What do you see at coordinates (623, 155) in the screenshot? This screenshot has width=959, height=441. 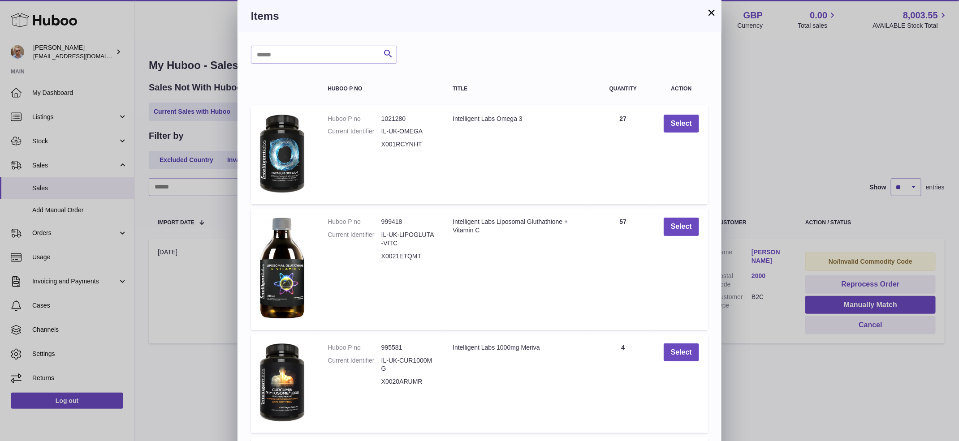 I see `td: 27` at bounding box center [623, 155].